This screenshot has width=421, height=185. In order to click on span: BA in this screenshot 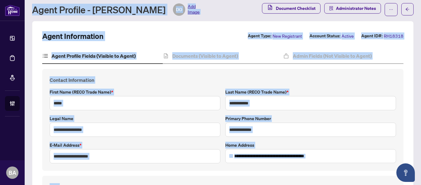, I will do `click(12, 172)`.